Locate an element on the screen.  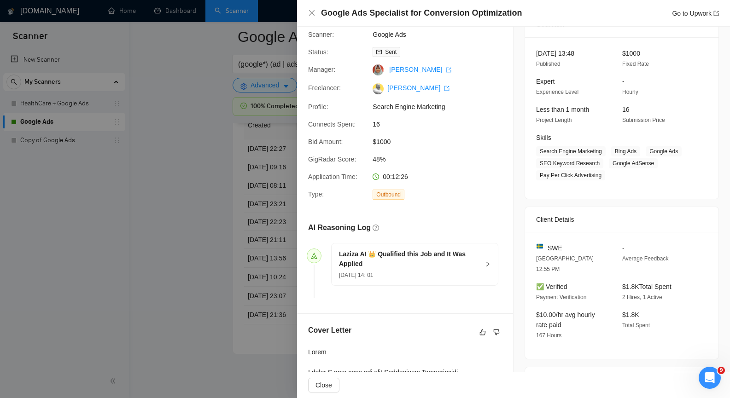
span: Google AdSense is located at coordinates (633, 164).